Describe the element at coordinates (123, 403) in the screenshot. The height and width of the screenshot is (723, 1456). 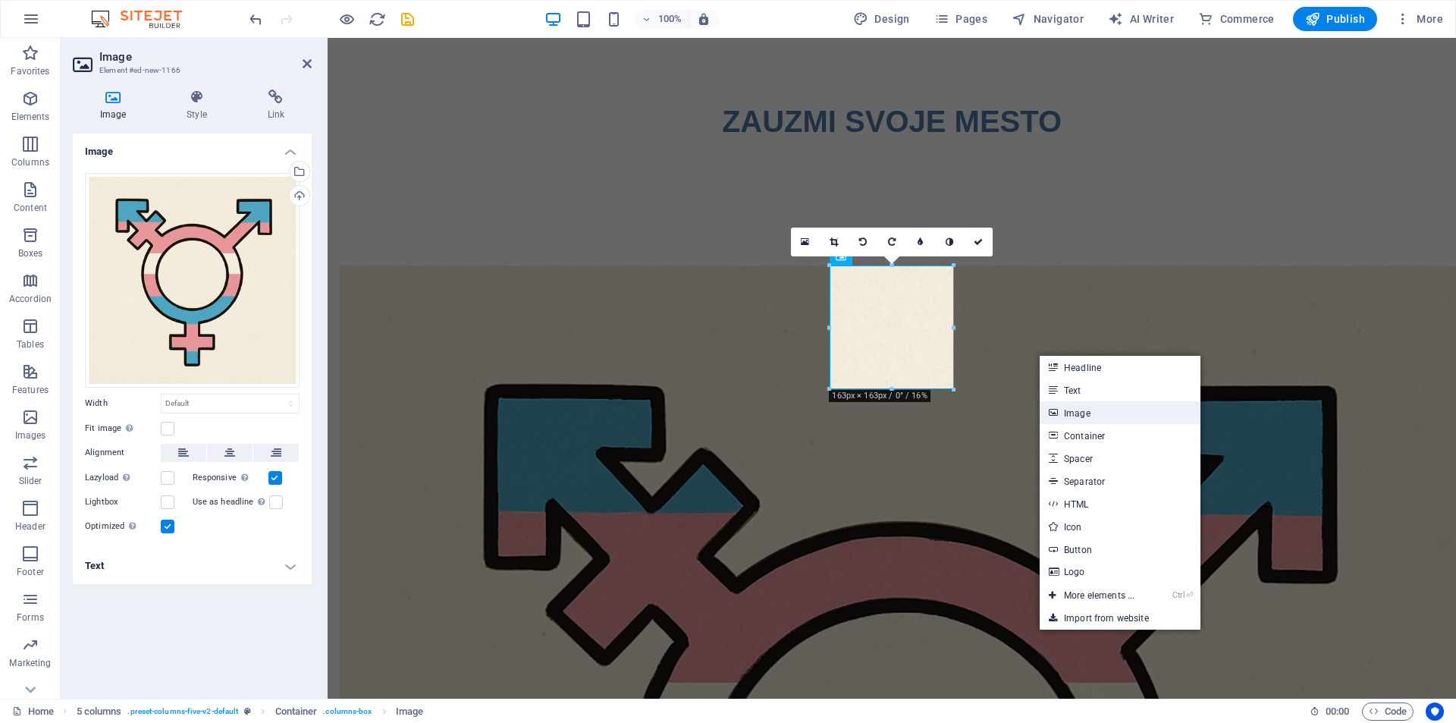
I see `label: Width` at that location.